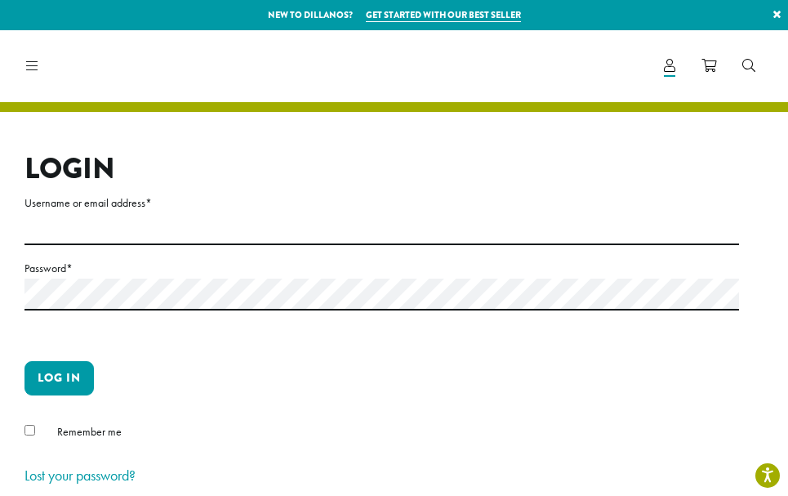 Image resolution: width=788 pixels, height=496 pixels. I want to click on a: Search, so click(749, 65).